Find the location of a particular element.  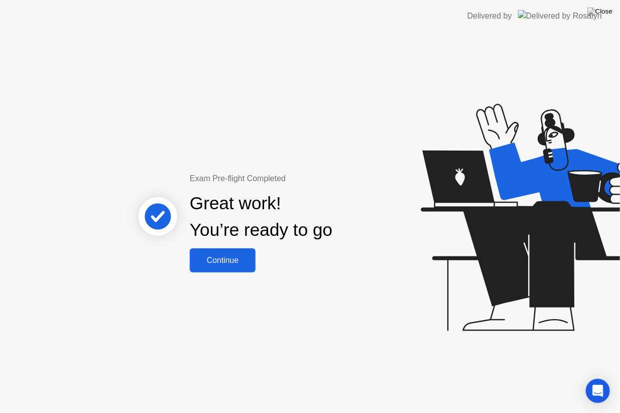

img: Delivered by Rosalyn is located at coordinates (560, 16).